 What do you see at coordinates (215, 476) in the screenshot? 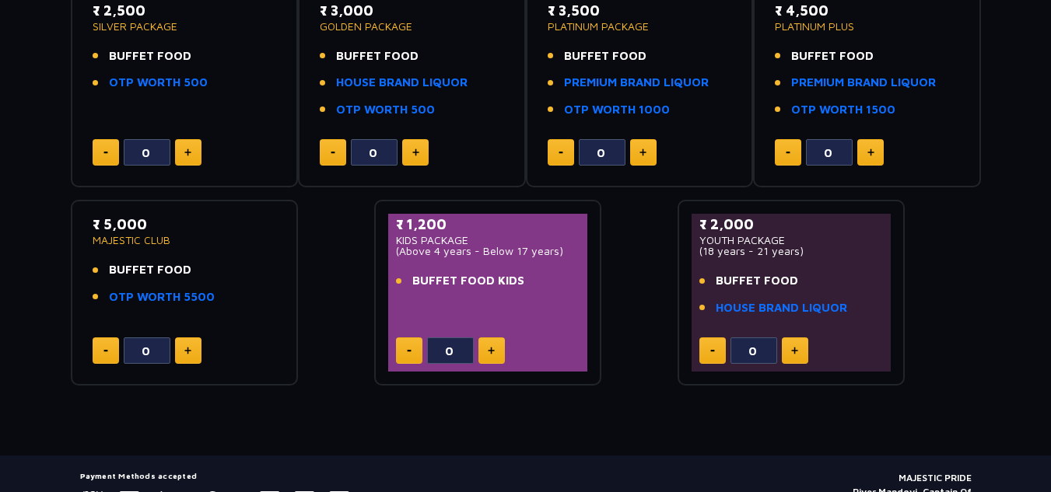
I see `h5: Payment Methods accepted` at bounding box center [215, 476].